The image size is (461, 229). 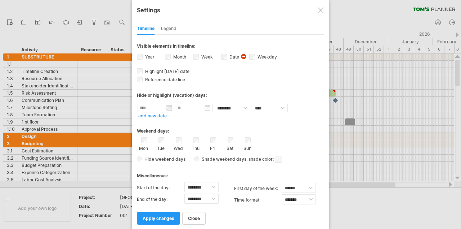 What do you see at coordinates (231, 95) in the screenshot?
I see `div: Hide or highlight (vacation) days:` at bounding box center [231, 95].